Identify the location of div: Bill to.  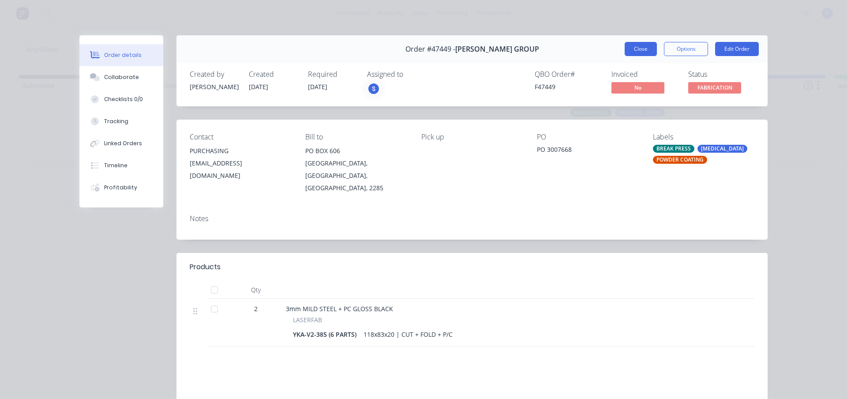
(356, 137).